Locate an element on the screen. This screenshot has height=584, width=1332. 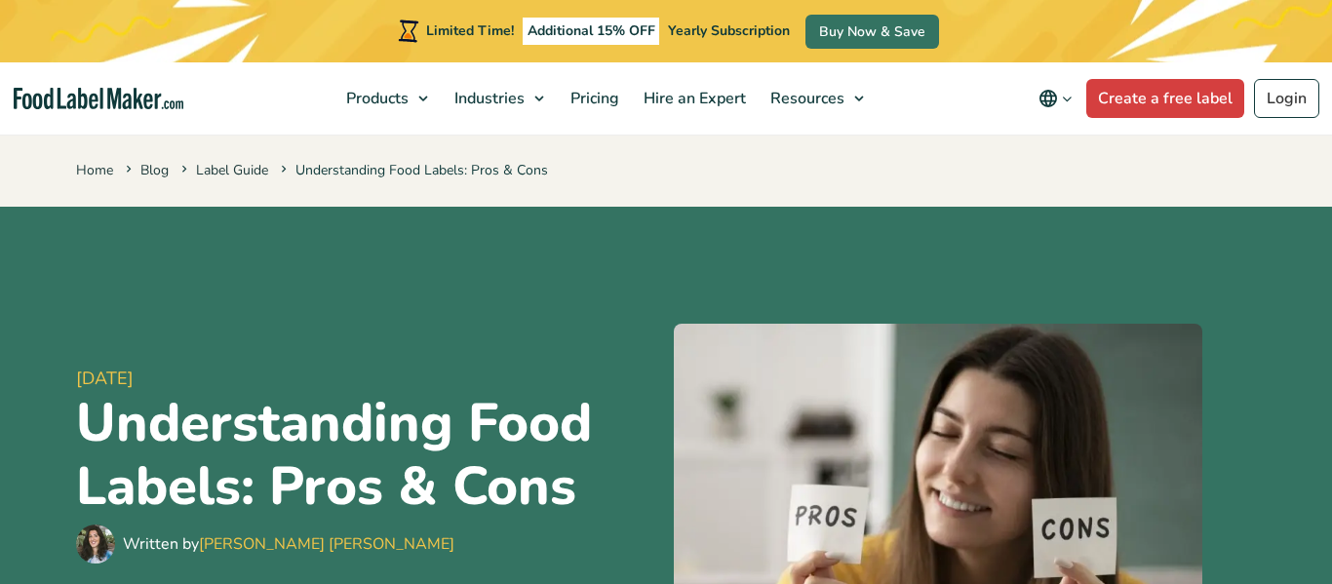
a: Food Label Maker homepage is located at coordinates (98, 98).